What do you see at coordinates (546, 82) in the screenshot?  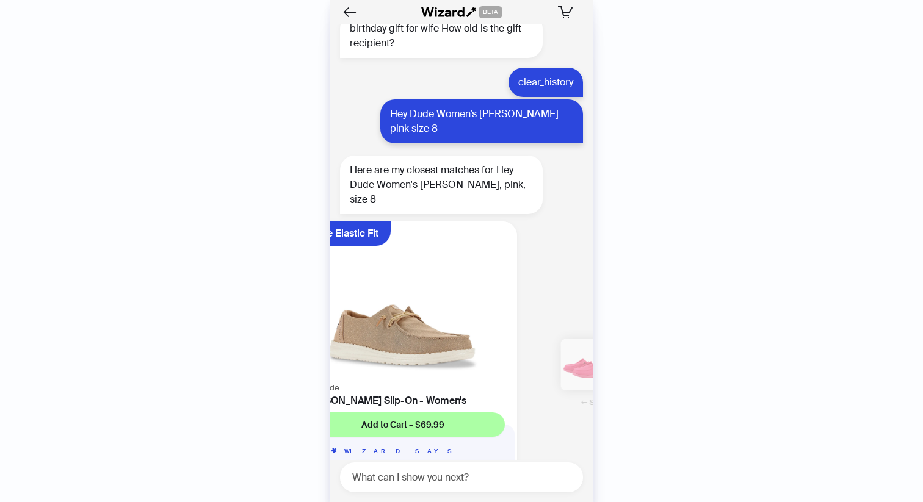 I see `div: clear_history` at bounding box center [546, 82].